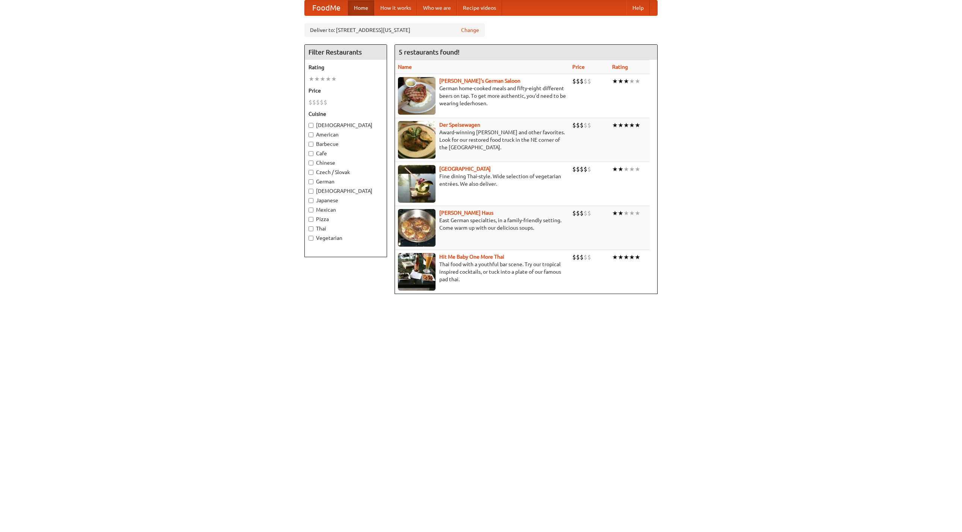 This screenshot has width=962, height=532. I want to click on h4: Filter Restaurants, so click(346, 52).